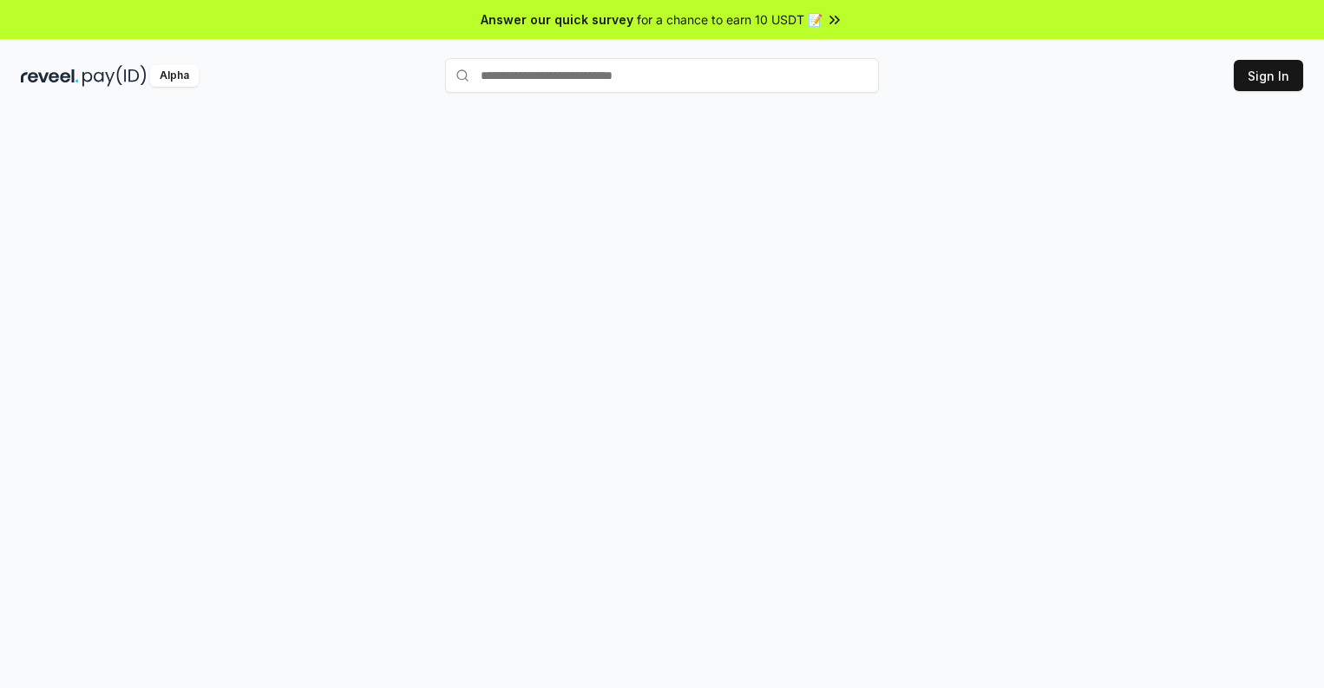 This screenshot has width=1324, height=688. I want to click on button: Sign In, so click(1269, 76).